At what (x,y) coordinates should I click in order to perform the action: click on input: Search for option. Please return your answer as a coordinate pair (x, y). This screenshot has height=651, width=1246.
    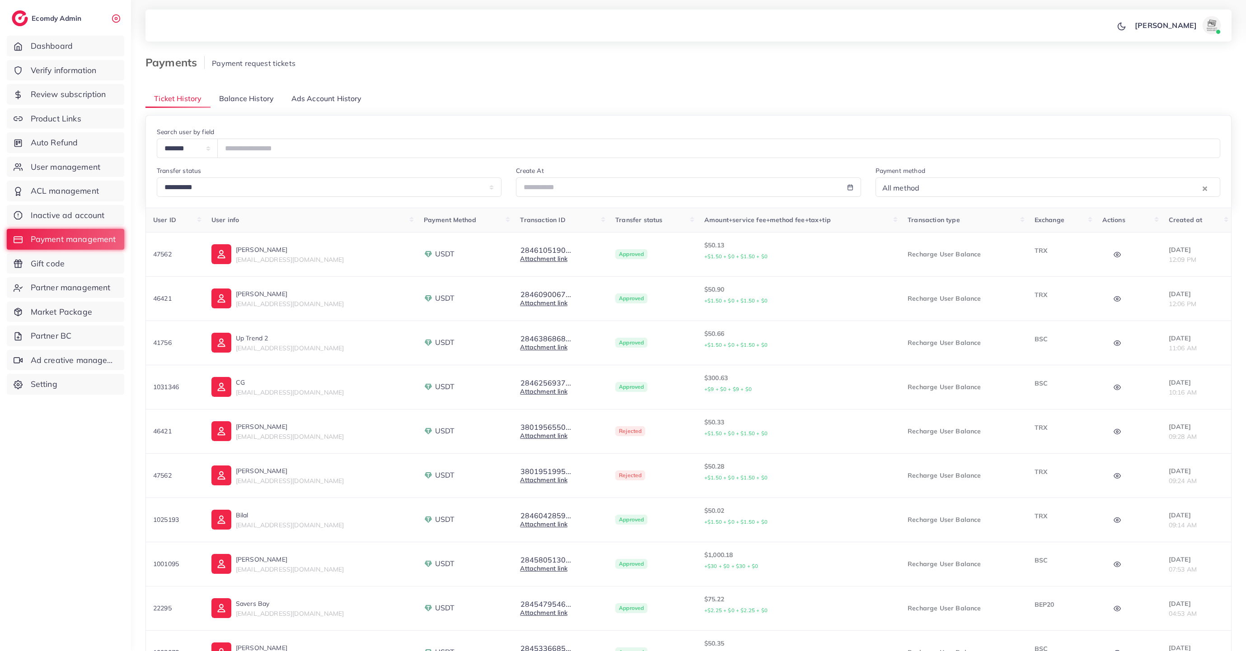
    Looking at the image, I should click on (1061, 188).